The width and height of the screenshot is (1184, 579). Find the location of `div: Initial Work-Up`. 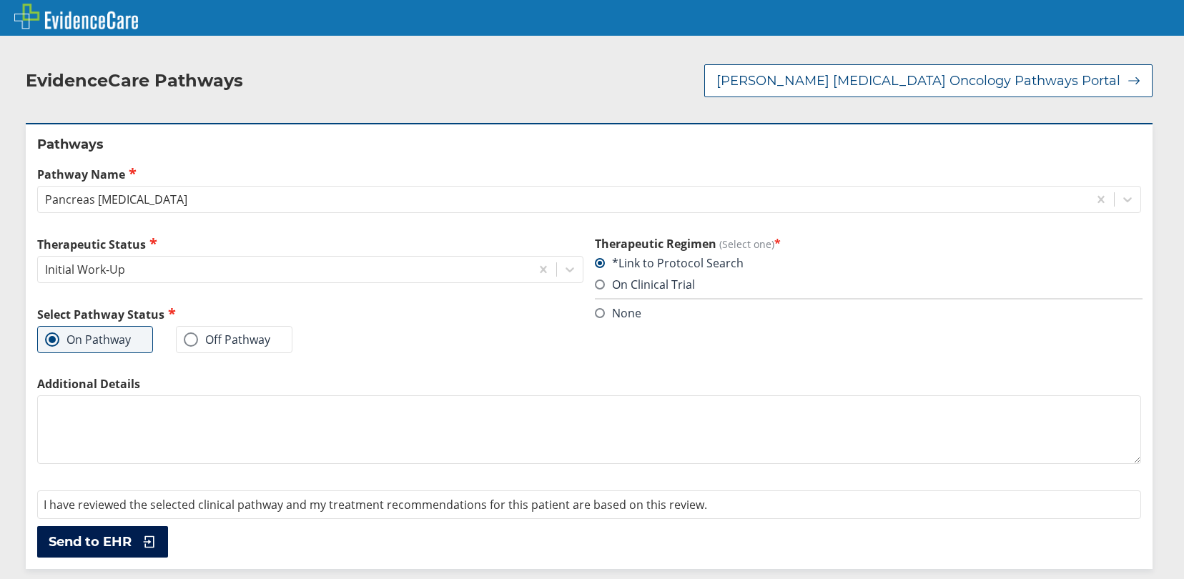

div: Initial Work-Up is located at coordinates (85, 269).